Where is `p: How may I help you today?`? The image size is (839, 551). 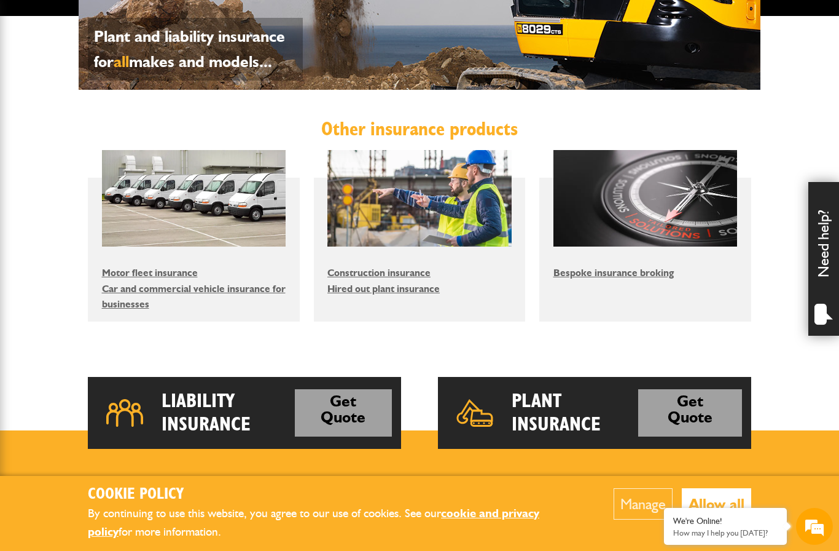 p: How may I help you today? is located at coordinates (726, 532).